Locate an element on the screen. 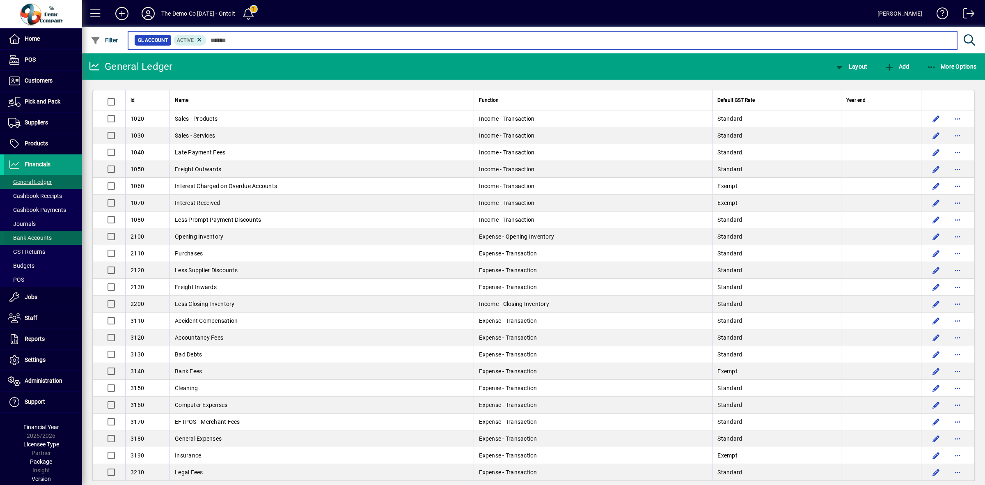 The image size is (985, 485). span: Home is located at coordinates (32, 39).